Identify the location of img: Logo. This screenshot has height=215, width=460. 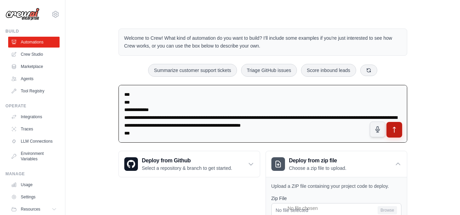
(22, 14).